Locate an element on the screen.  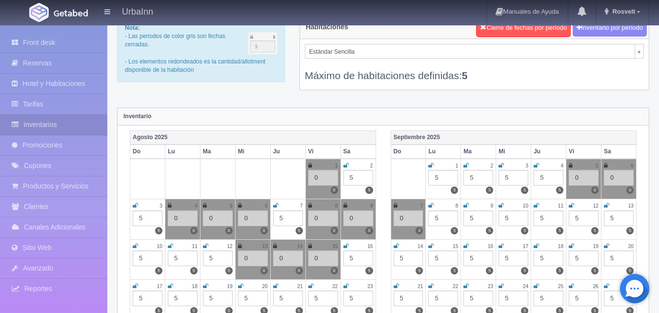
small: 14 is located at coordinates (300, 246).